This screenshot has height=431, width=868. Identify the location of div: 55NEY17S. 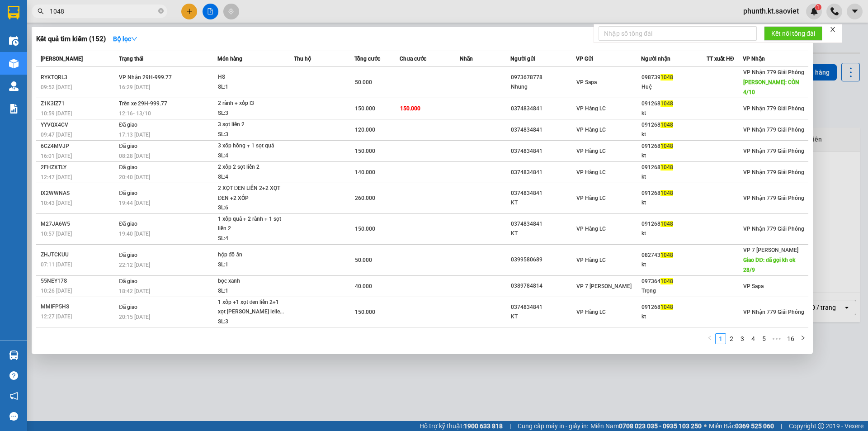
(78, 281).